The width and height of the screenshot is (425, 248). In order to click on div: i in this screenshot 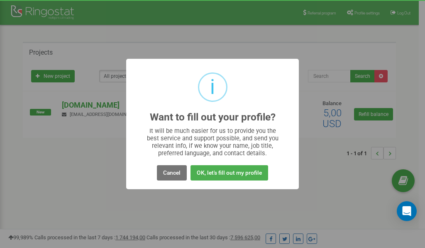, I will do `click(212, 87)`.